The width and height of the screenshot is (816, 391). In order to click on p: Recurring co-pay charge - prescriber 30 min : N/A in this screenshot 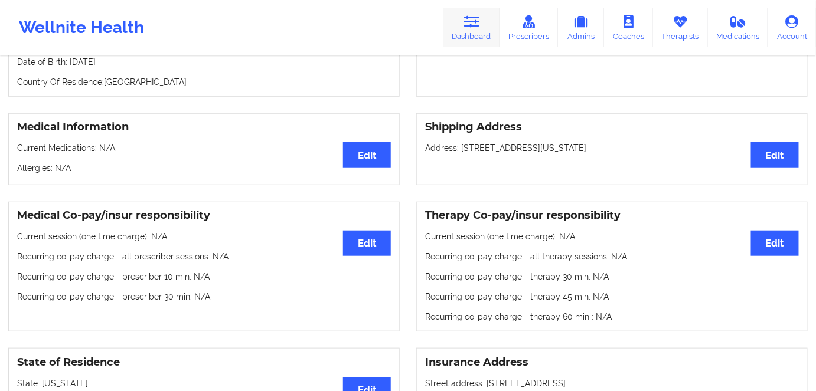, I will do `click(204, 297)`.